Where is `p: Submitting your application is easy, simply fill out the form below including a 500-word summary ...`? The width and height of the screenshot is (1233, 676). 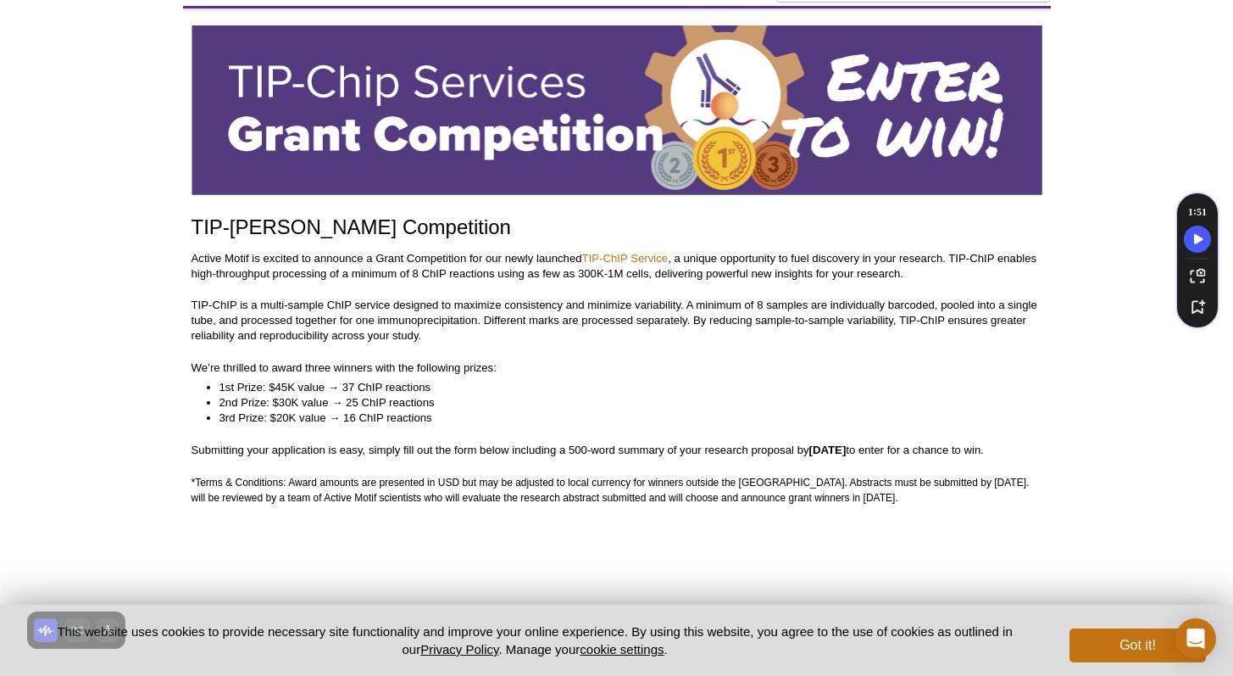
p: Submitting your application is easy, simply fill out the form below including a 500-word summary ... is located at coordinates (617, 450).